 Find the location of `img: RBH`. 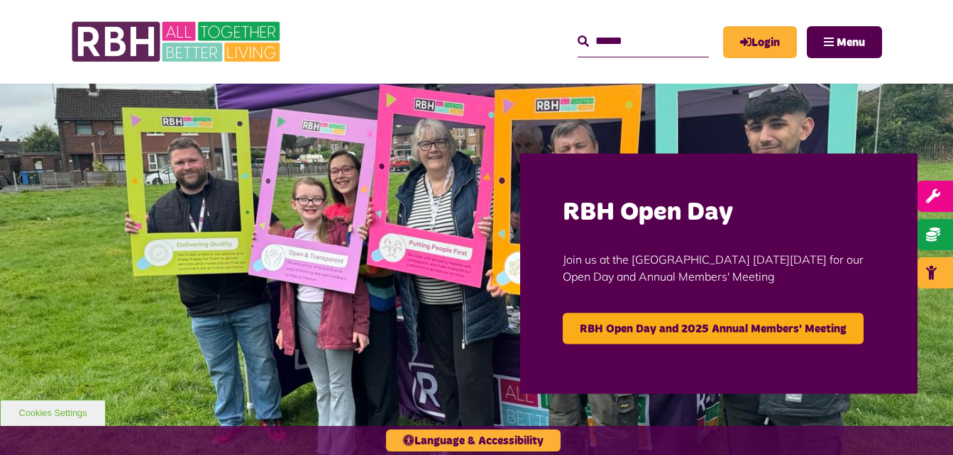

img: RBH is located at coordinates (177, 42).